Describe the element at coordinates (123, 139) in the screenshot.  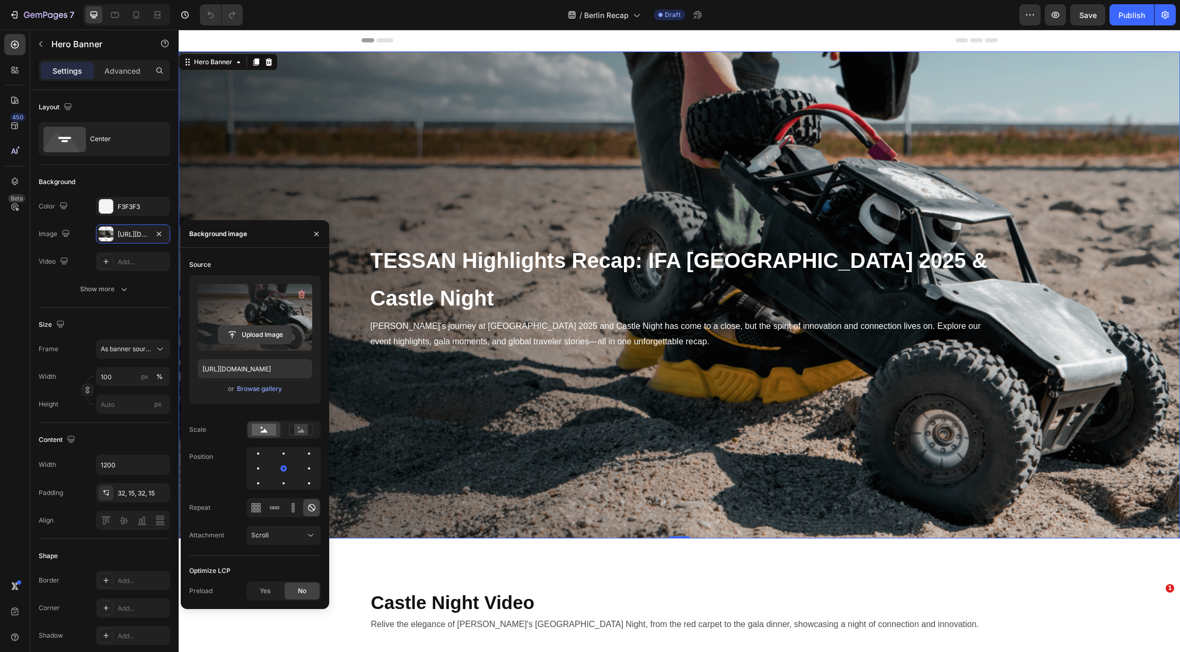
I see `div: Center` at that location.